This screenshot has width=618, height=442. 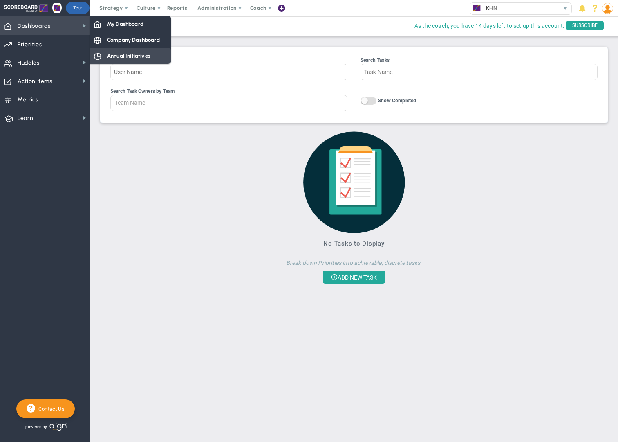 What do you see at coordinates (489, 8) in the screenshot?
I see `span: KHN` at bounding box center [489, 8].